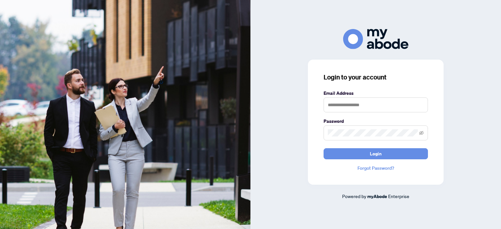  What do you see at coordinates (376, 168) in the screenshot?
I see `a: Forgot Password?` at bounding box center [376, 168].